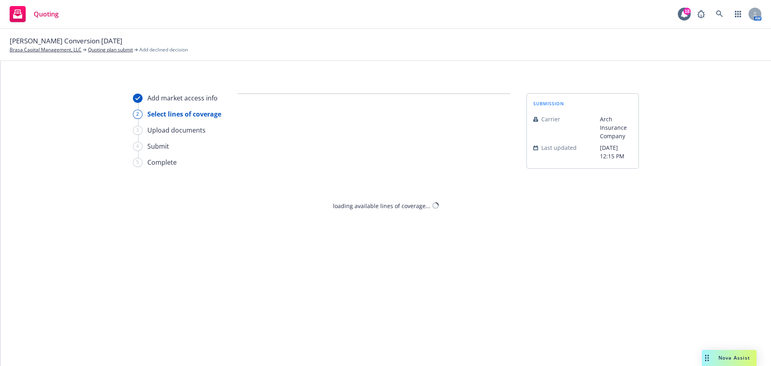  I want to click on a: Quoting, so click(34, 14).